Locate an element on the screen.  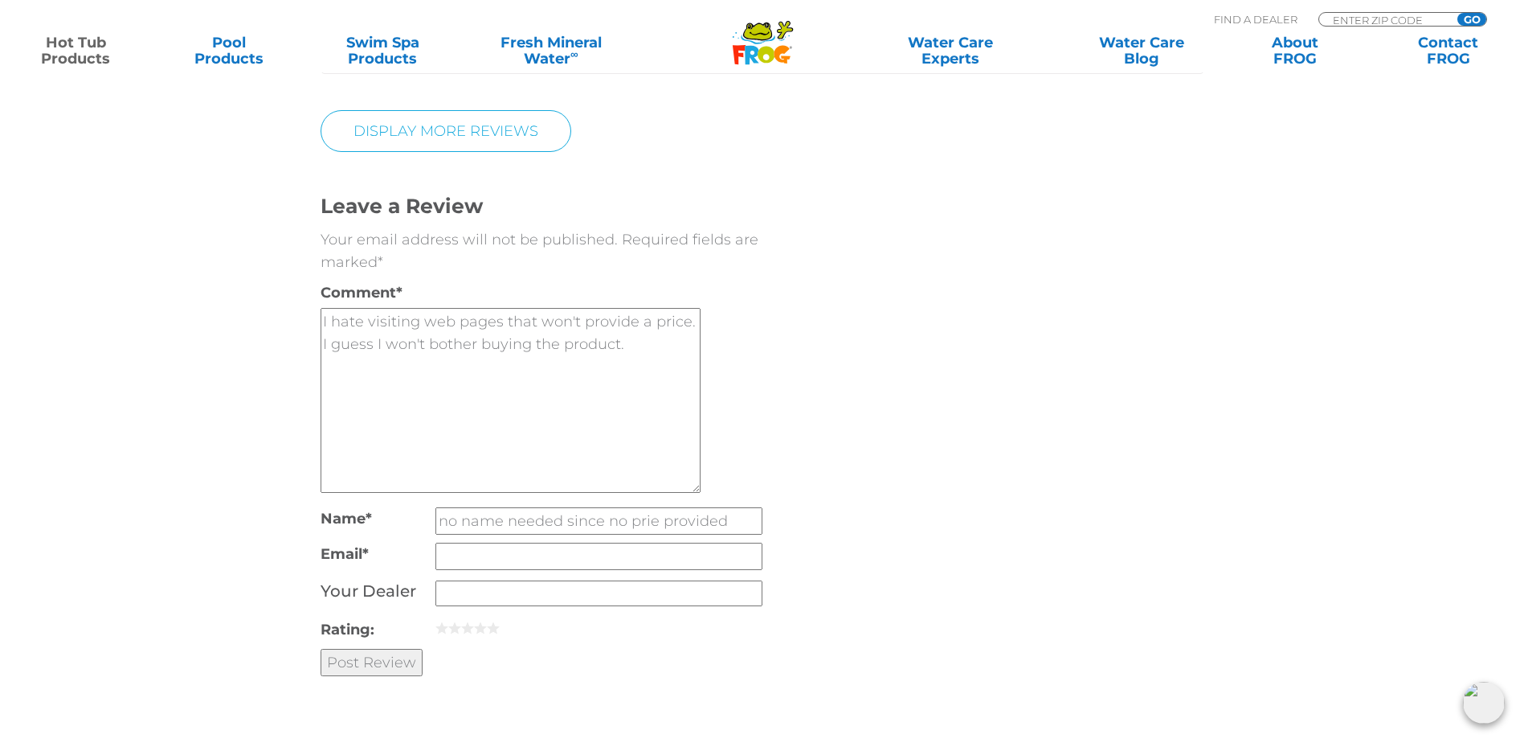
span: Required fields are marked is located at coordinates (539, 251).